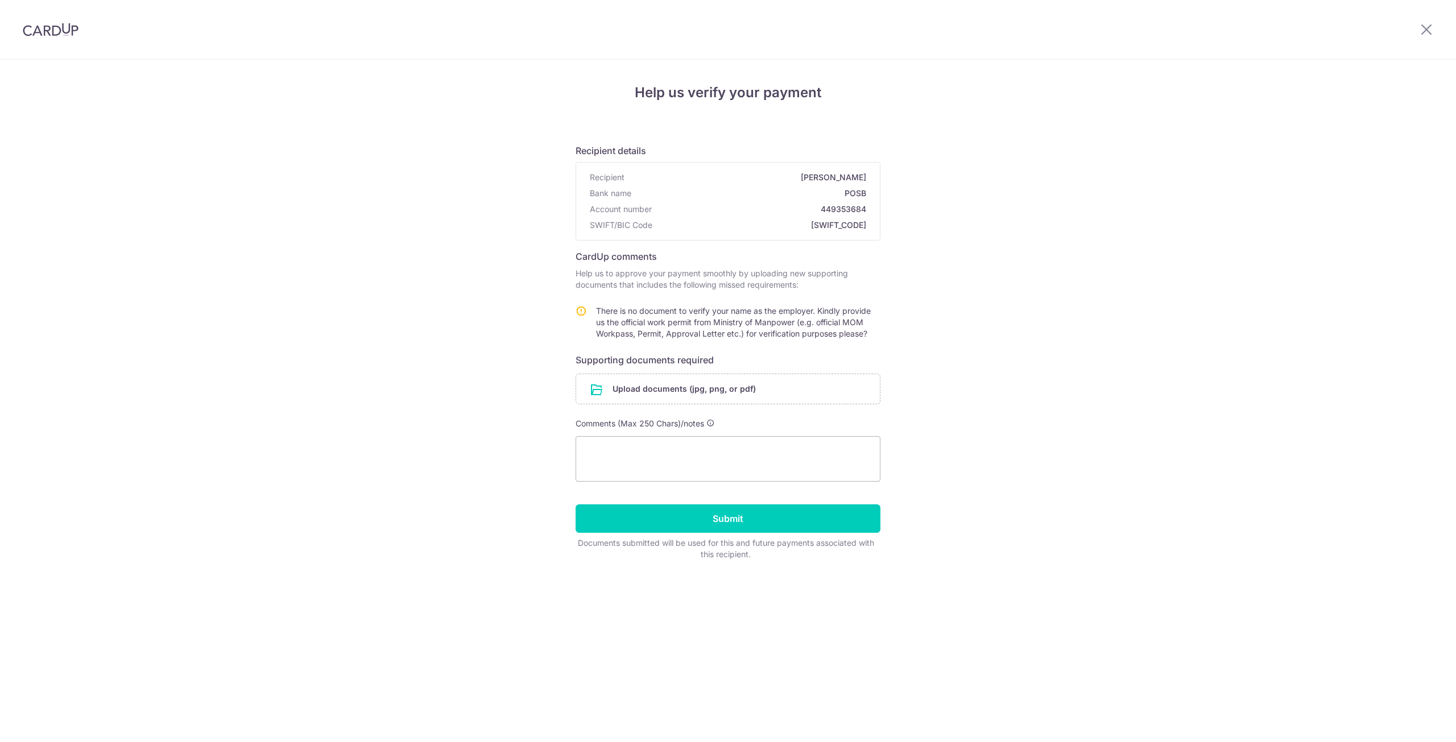  What do you see at coordinates (610, 193) in the screenshot?
I see `span: Bank name` at bounding box center [610, 193].